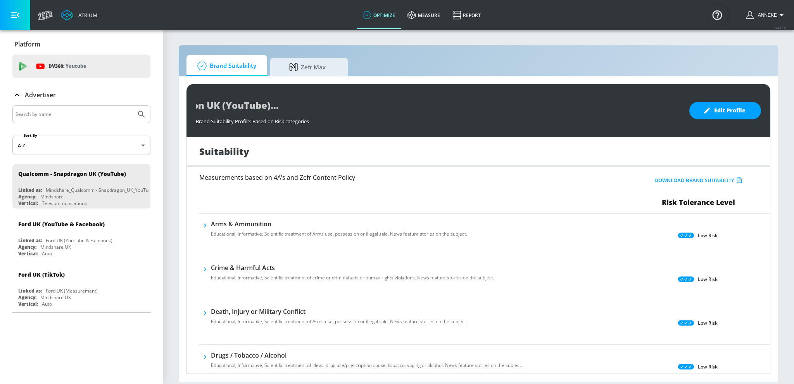 The width and height of the screenshot is (794, 384). What do you see at coordinates (339, 224) in the screenshot?
I see `h6: Arms & Ammunition` at bounding box center [339, 224].